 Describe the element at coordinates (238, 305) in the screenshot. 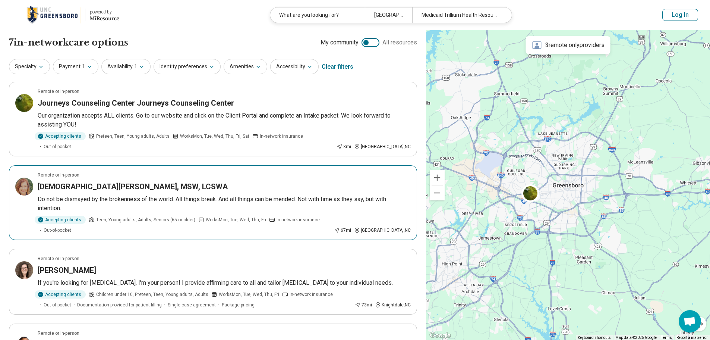

I see `span: Package pricing` at that location.